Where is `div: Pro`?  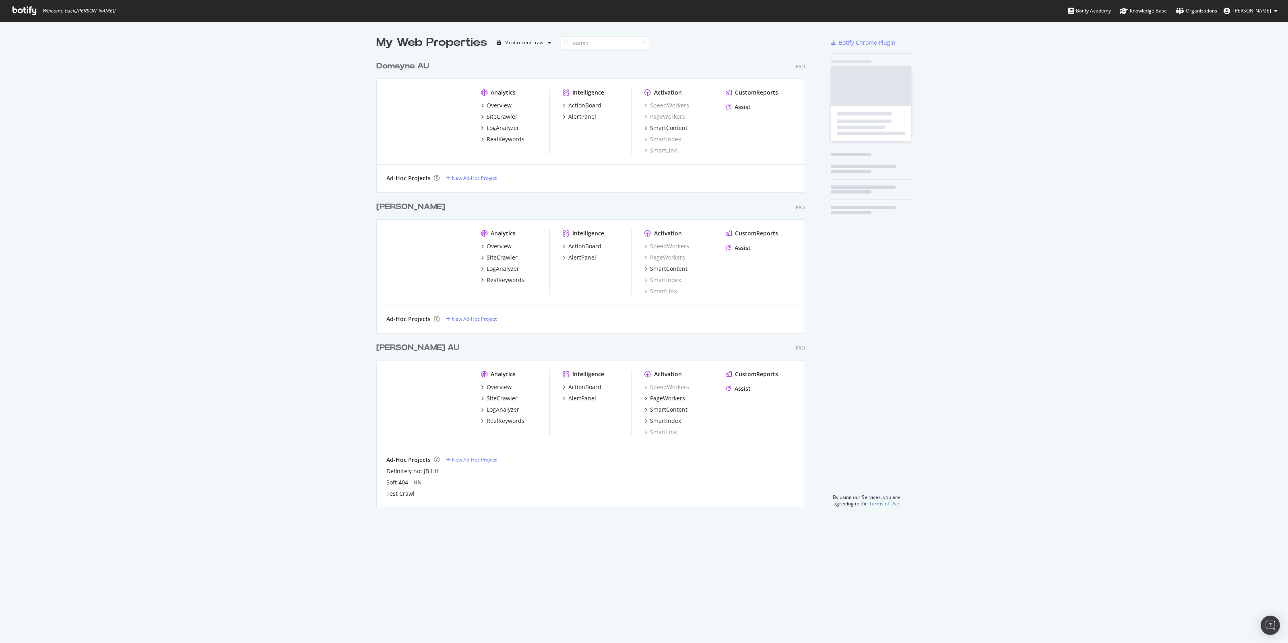
div: Pro is located at coordinates (800, 207).